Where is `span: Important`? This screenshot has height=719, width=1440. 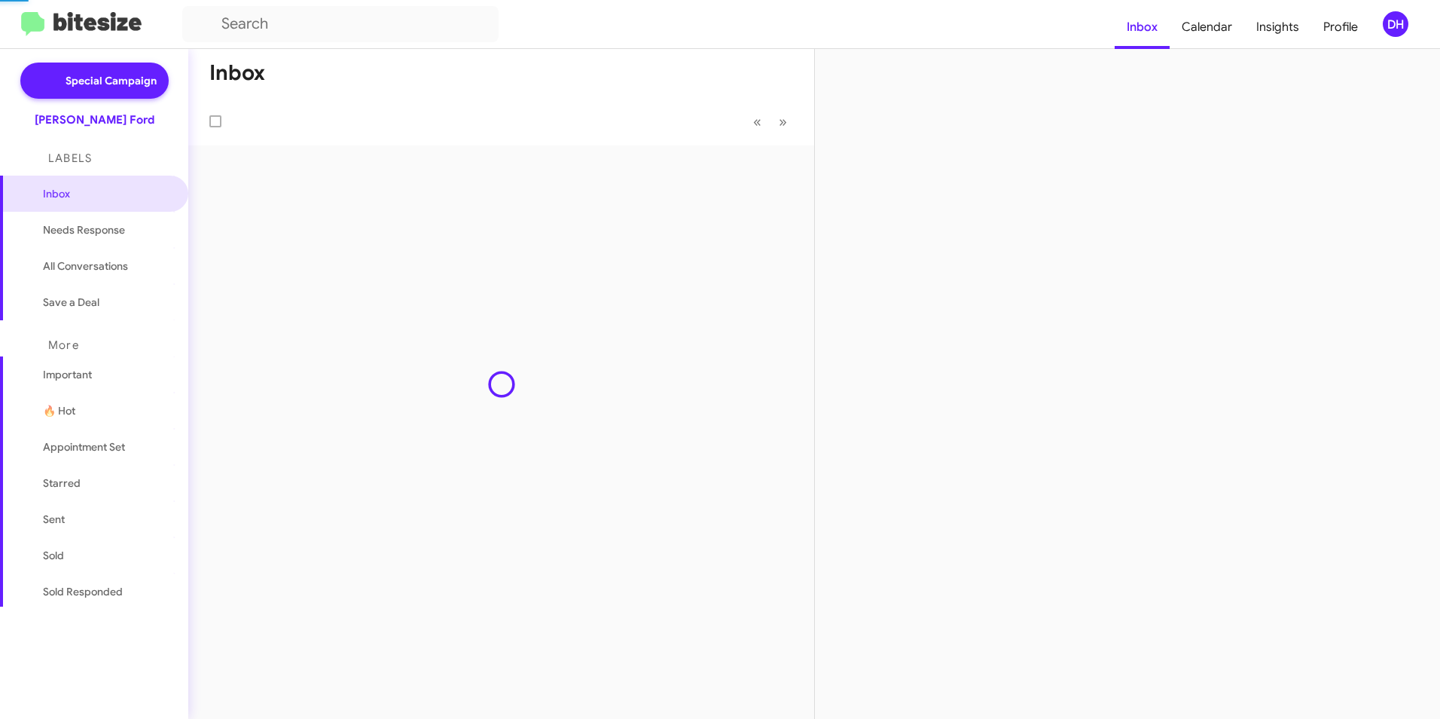
span: Important is located at coordinates (107, 374).